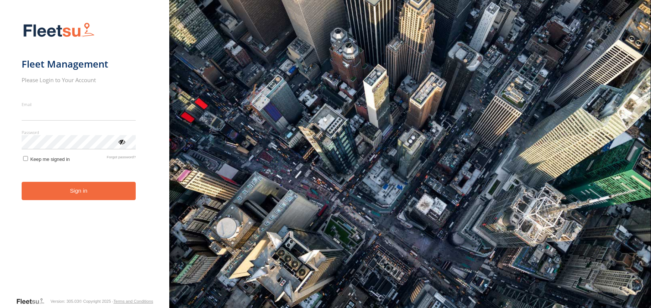 Image resolution: width=651 pixels, height=308 pixels. I want to click on label: Email, so click(79, 104).